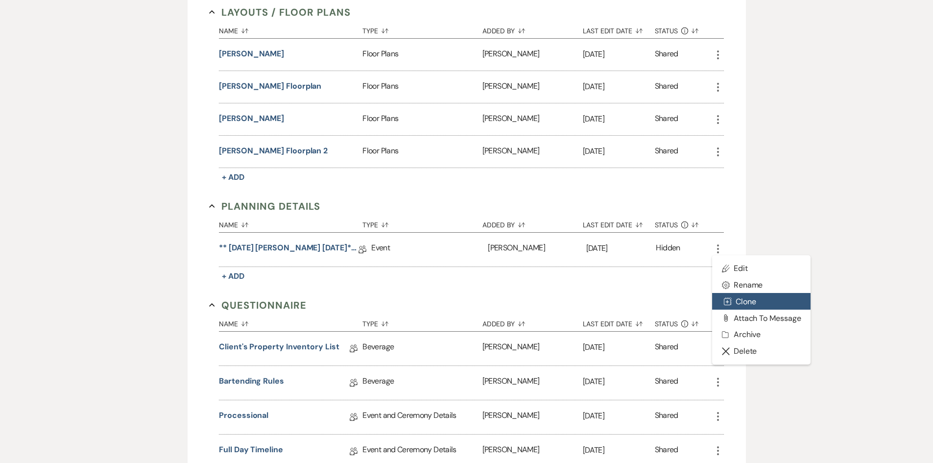  What do you see at coordinates (429, 249) in the screenshot?
I see `div: Event` at bounding box center [429, 249].